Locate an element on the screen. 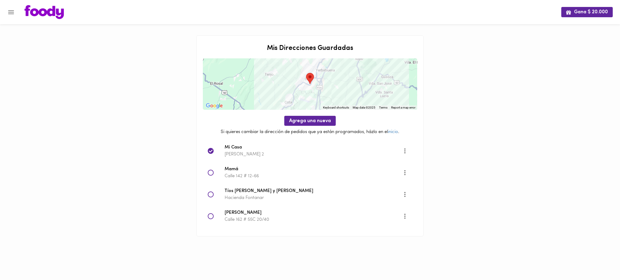  p: Hacienda Fontanar is located at coordinates (314, 198).